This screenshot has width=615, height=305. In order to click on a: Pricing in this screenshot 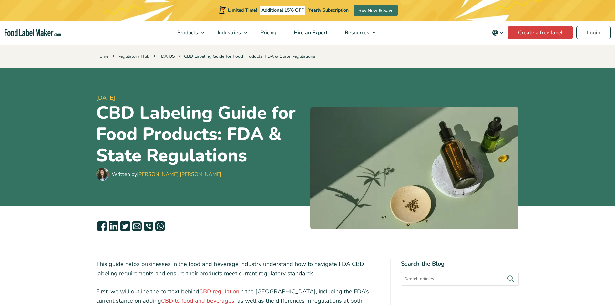, I will do `click(268, 33)`.